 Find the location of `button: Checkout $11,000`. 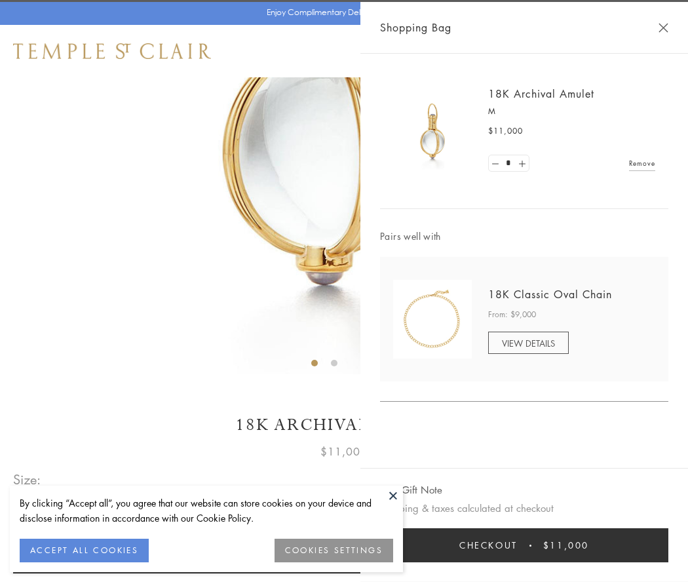

button: Checkout $11,000 is located at coordinates (524, 545).